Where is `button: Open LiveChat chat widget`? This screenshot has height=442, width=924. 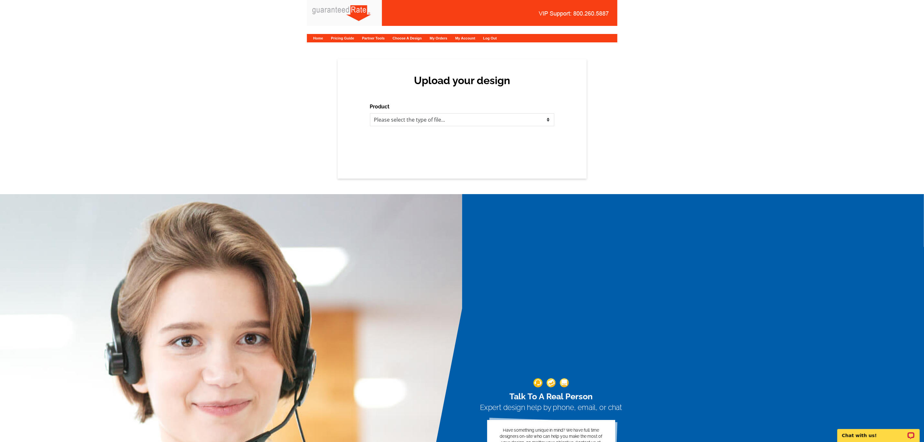 button: Open LiveChat chat widget is located at coordinates (78, 14).